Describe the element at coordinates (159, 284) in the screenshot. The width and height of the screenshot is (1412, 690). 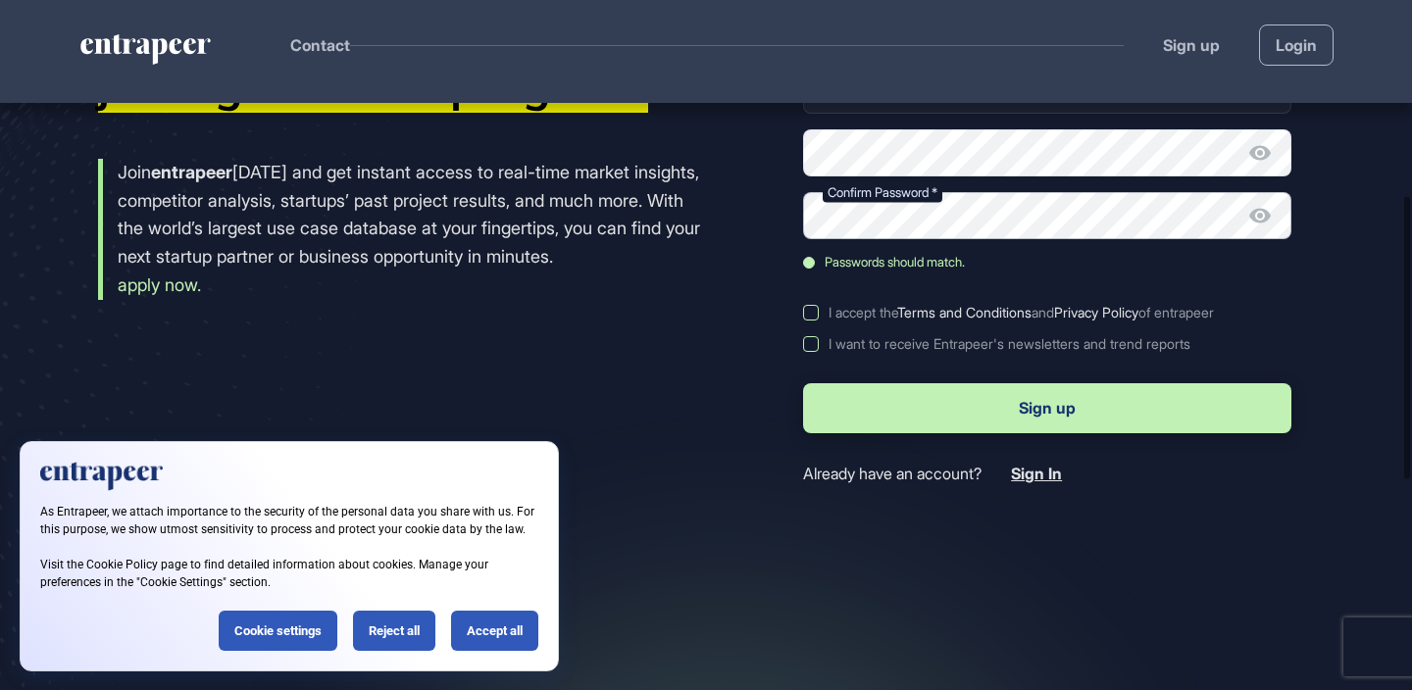
I see `a: apply now.` at that location.